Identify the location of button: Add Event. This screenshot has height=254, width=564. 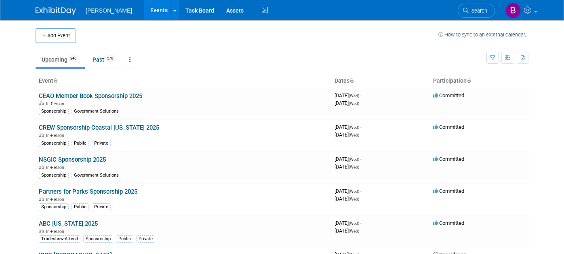
(56, 36).